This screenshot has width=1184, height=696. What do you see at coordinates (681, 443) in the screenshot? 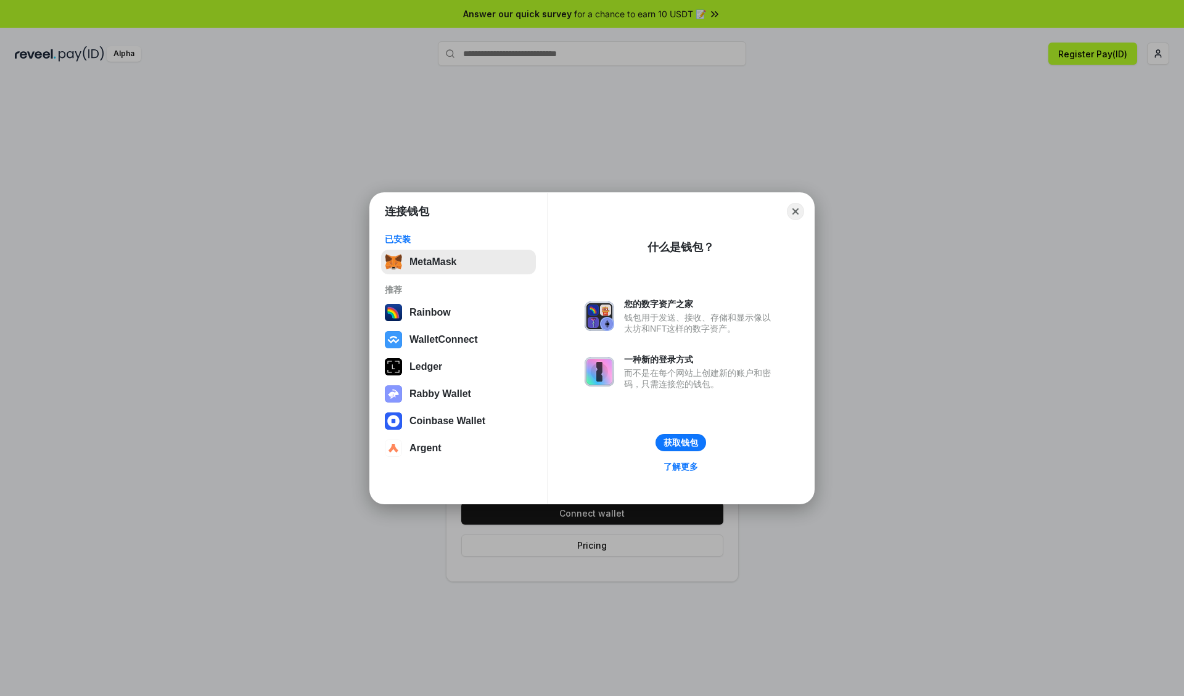
I see `div: 获取钱包` at bounding box center [681, 443].